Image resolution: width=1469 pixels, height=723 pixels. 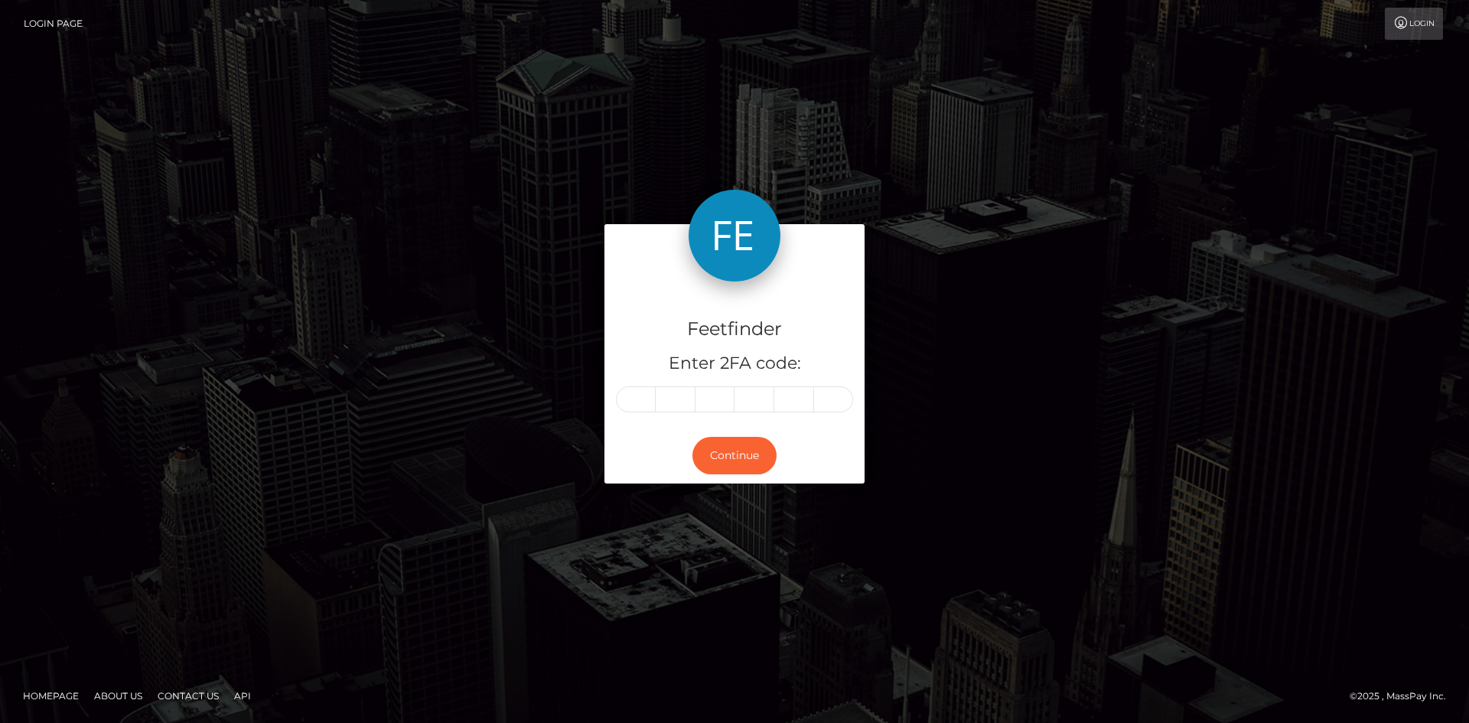 I want to click on h4: Feetfinder, so click(x=734, y=329).